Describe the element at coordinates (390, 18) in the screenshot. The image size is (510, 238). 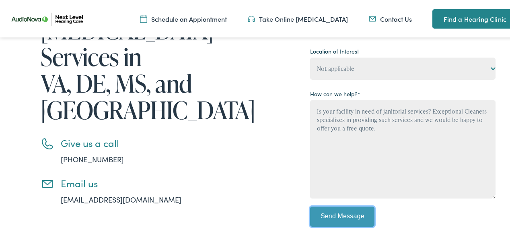
I see `a: Contact Us` at that location.